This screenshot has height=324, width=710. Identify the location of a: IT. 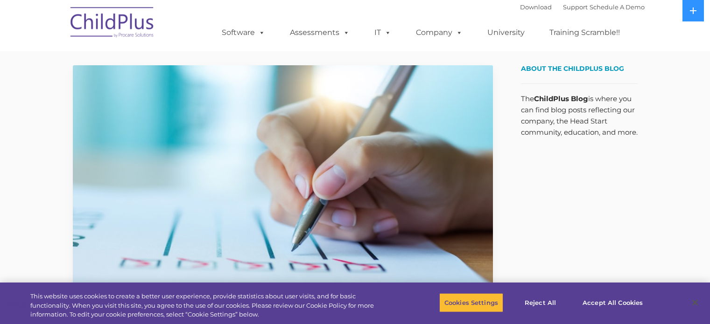
(383, 33).